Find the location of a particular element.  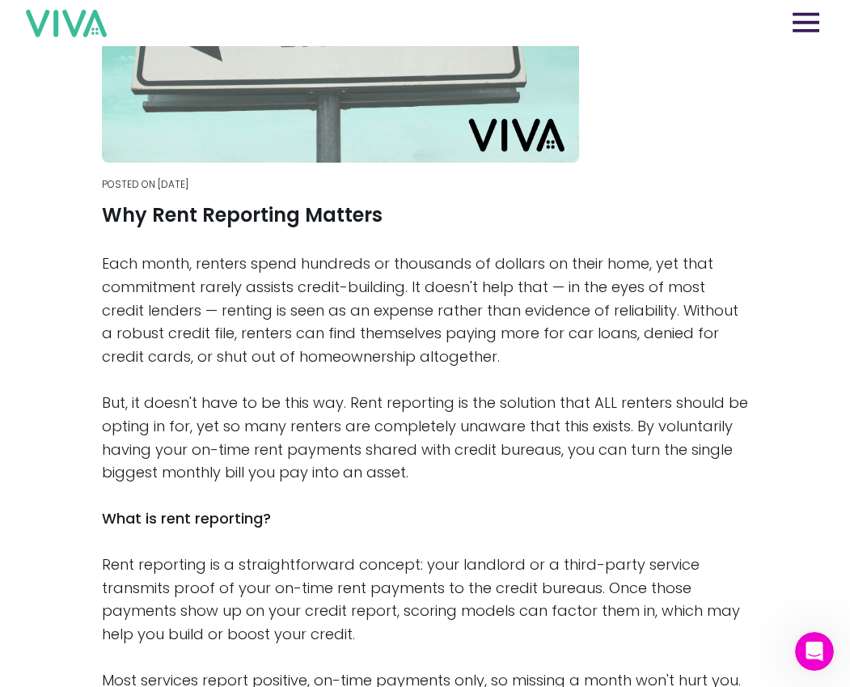

p: But, it doesn't have to be this way. Rent reporting is the solution that ALL renters should be op... is located at coordinates (426, 438).